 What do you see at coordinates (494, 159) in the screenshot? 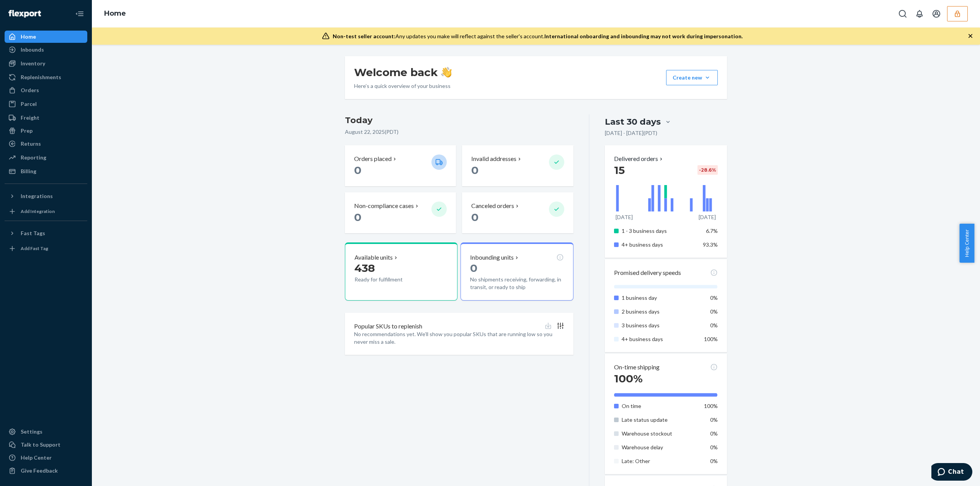
I see `p: Invalid addresses` at bounding box center [494, 159].